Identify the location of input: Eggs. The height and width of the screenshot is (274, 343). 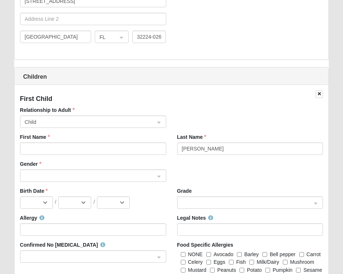
(208, 262).